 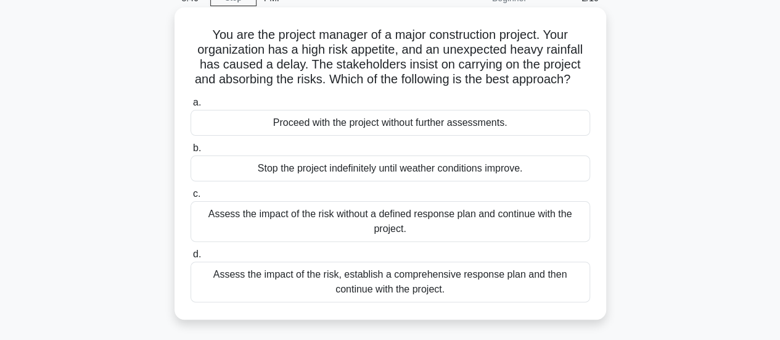 What do you see at coordinates (390, 221) in the screenshot?
I see `div: Assess the impact of the risk without a defined response plan and continue with the project.` at bounding box center [390, 221].